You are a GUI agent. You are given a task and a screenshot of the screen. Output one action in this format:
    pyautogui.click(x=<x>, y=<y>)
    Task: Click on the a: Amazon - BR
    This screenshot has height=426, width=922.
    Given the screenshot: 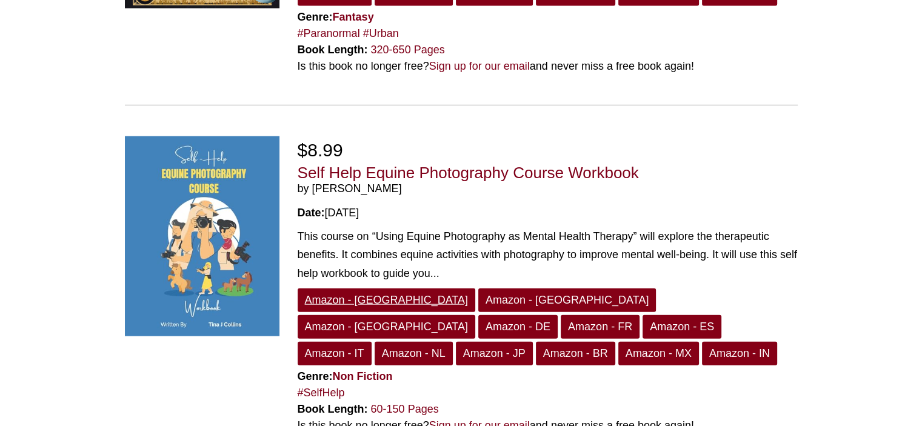 What is the action you would take?
    pyautogui.click(x=575, y=353)
    